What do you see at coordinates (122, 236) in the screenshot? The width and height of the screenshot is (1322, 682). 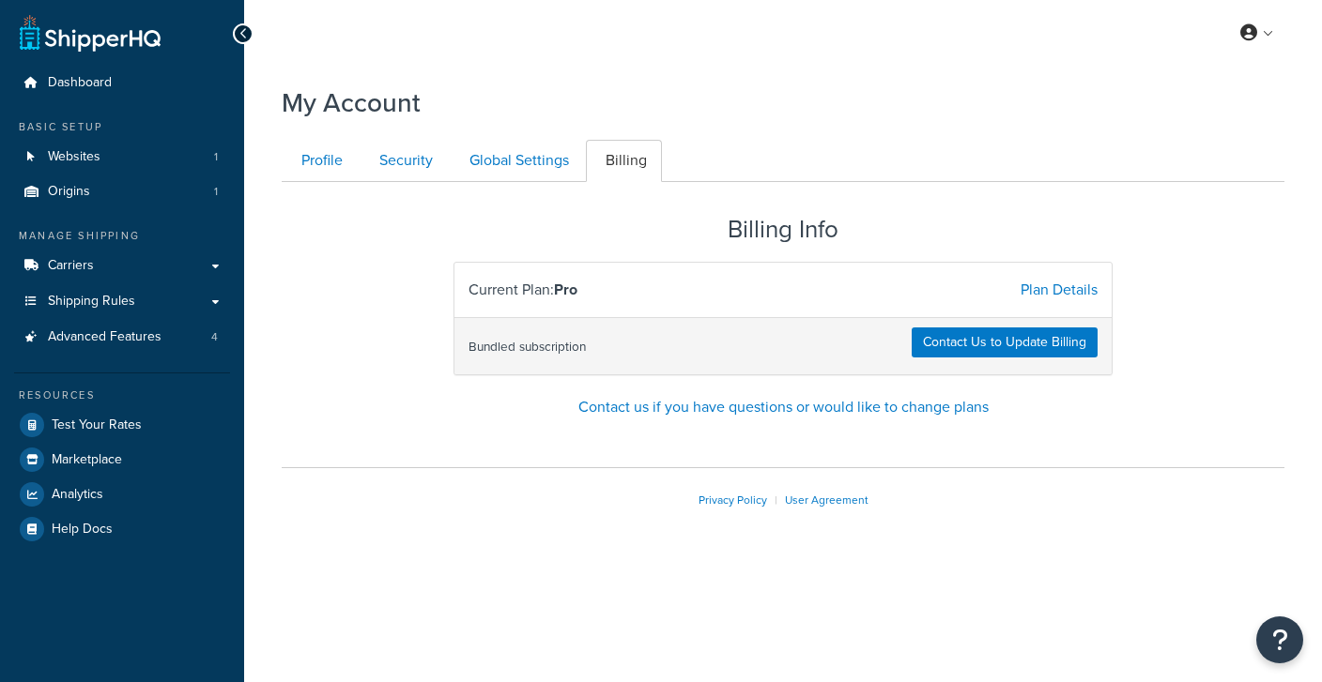 I see `div: Manage Shipping` at bounding box center [122, 236].